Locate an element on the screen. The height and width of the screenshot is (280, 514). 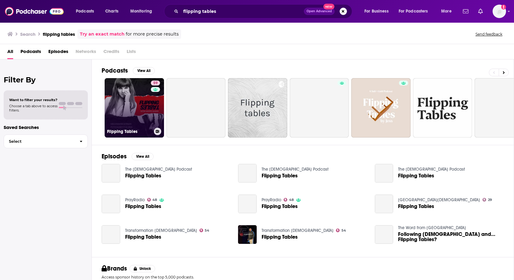
span: 59 is located at coordinates (155, 83).